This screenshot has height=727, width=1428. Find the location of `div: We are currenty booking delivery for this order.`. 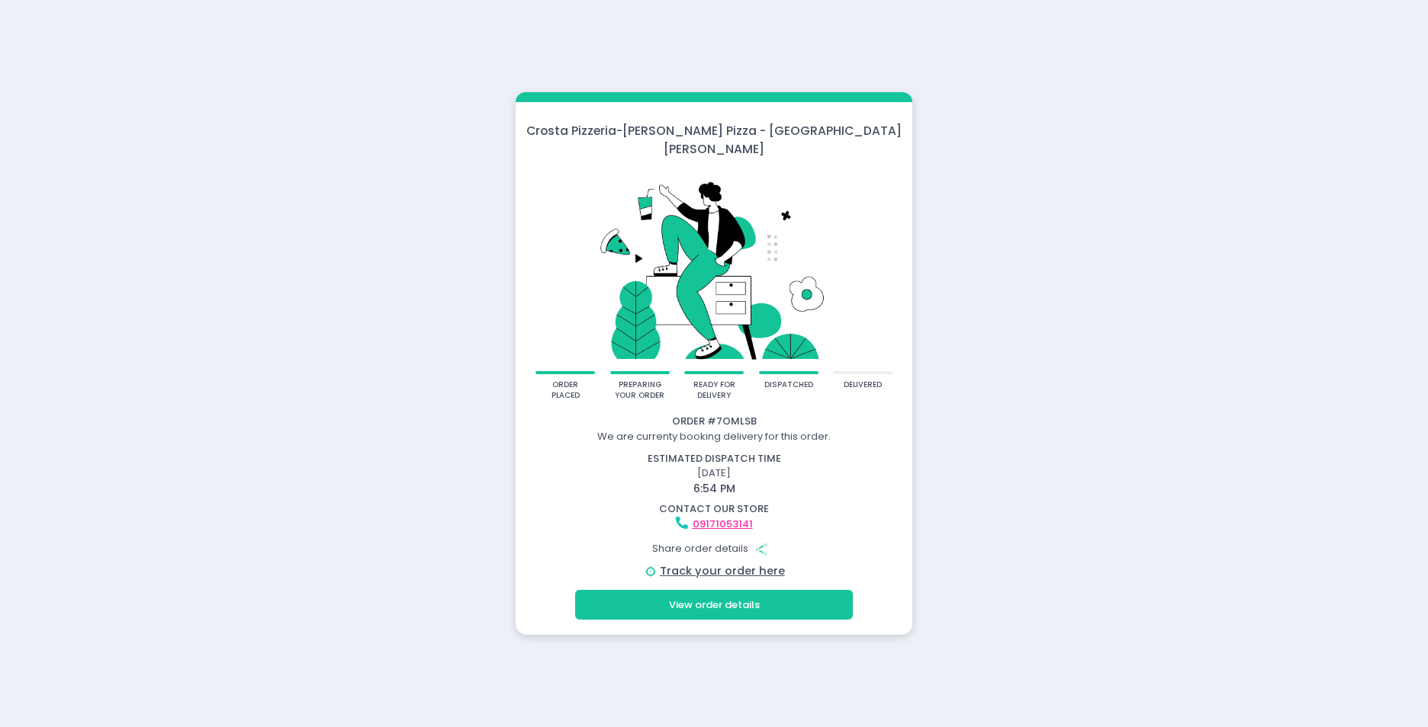

div: We are currenty booking delivery for this order. is located at coordinates (714, 437).